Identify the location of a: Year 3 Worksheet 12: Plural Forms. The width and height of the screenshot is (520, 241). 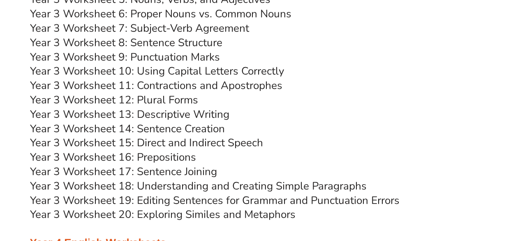
(114, 100).